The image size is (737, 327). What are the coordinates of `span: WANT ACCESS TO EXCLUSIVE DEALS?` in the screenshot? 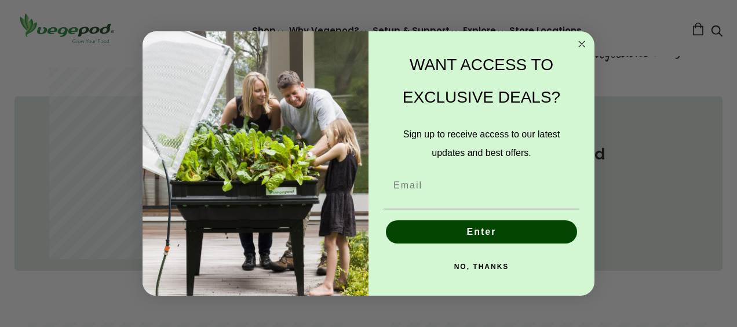 It's located at (481, 80).